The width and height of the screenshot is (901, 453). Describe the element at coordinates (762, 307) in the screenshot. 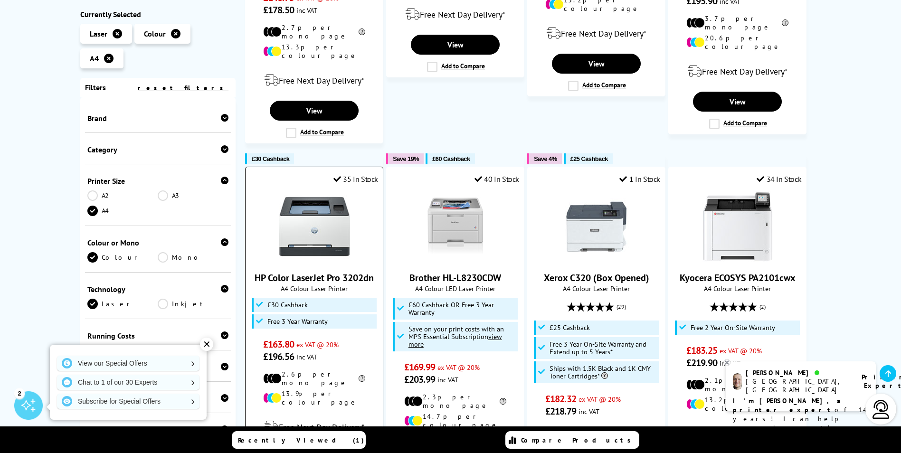

I see `span: (2)` at that location.